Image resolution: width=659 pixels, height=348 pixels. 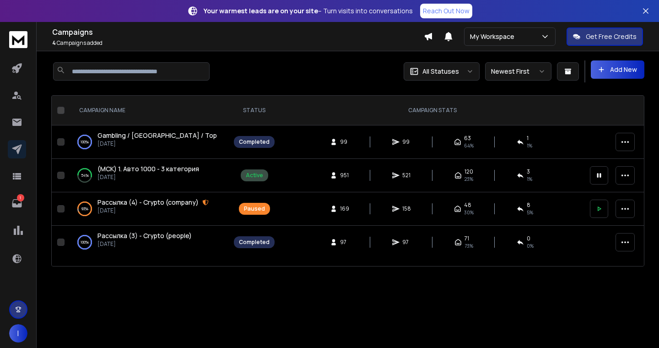 I want to click on th: STATUS, so click(x=254, y=110).